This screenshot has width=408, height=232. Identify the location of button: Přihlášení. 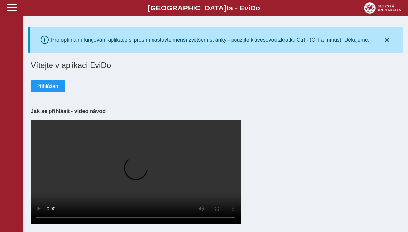
(48, 86).